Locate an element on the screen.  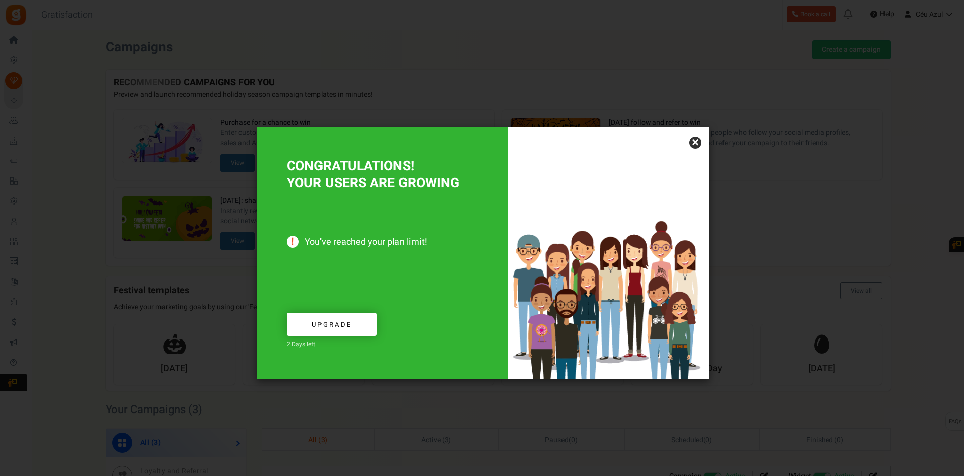
span: 2 Days left is located at coordinates (301, 344).